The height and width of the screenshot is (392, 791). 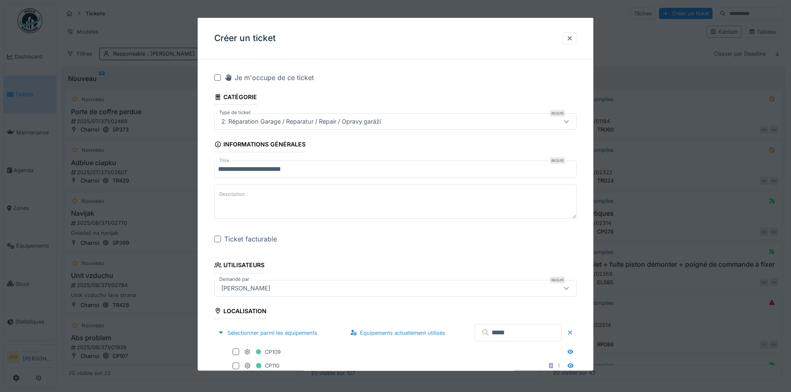 What do you see at coordinates (232, 194) in the screenshot?
I see `label: Description` at bounding box center [232, 194].